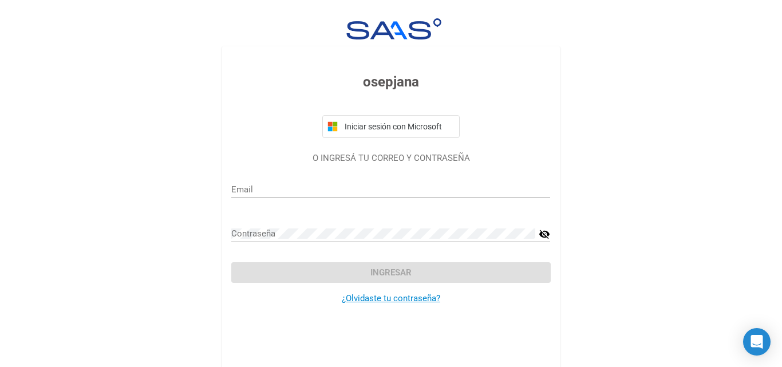 This screenshot has width=782, height=367. I want to click on p: O INGRESÁ TU CORREO Y CONTRASEÑA, so click(390, 158).